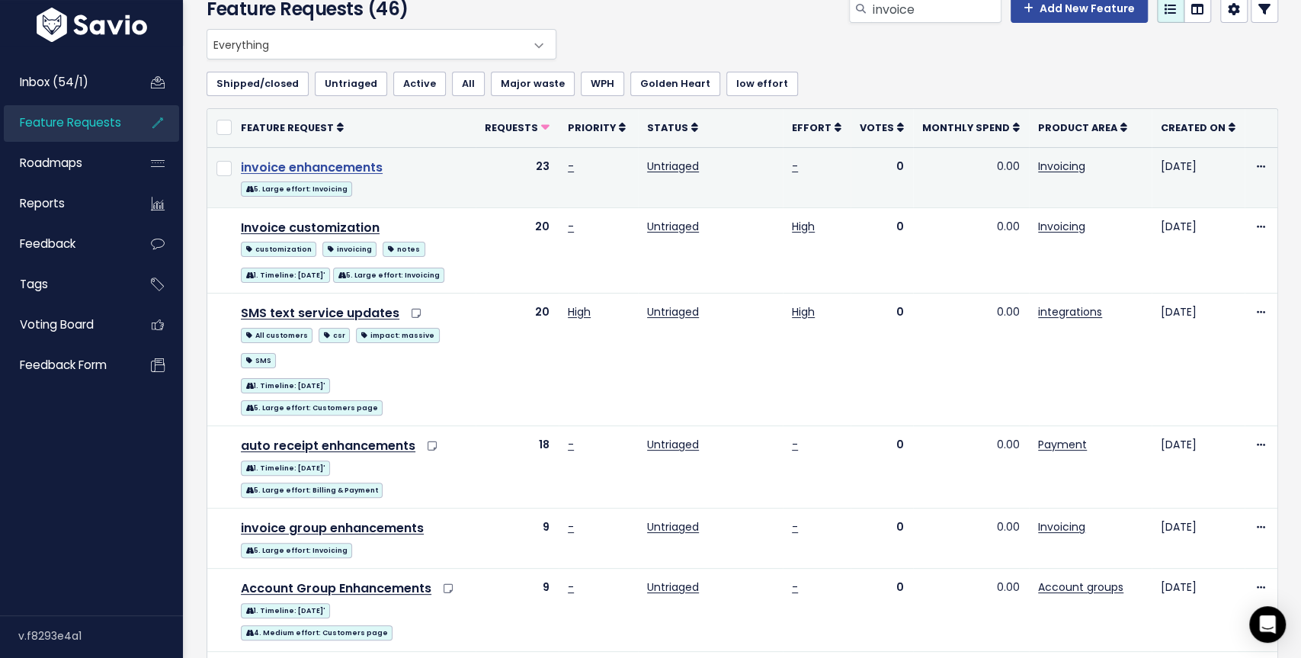 Image resolution: width=1301 pixels, height=658 pixels. What do you see at coordinates (1082, 127) in the screenshot?
I see `a: Product Area` at bounding box center [1082, 127].